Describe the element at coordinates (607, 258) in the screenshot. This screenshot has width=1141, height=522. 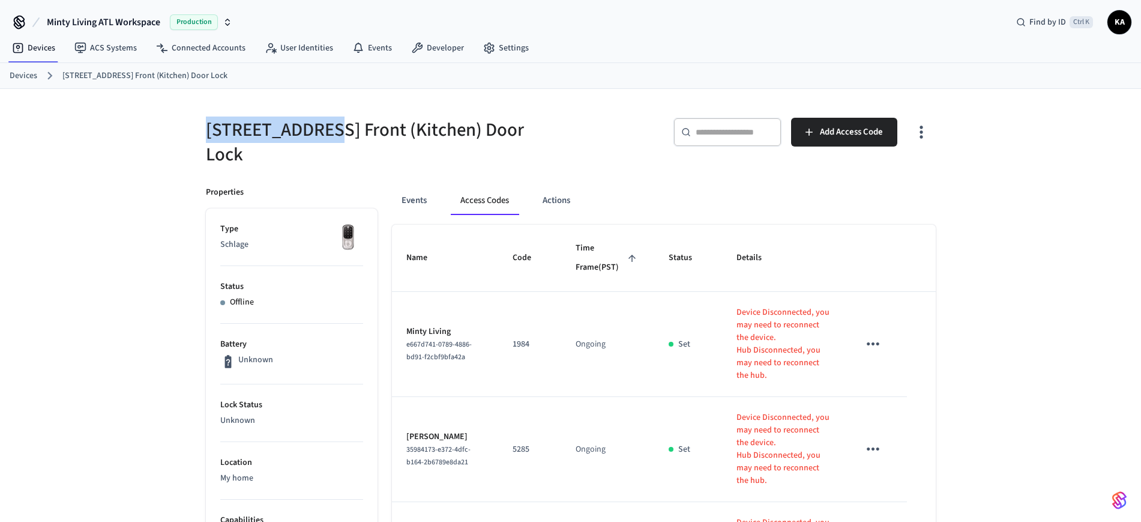
I see `span: Time Frame(PST)` at that location.